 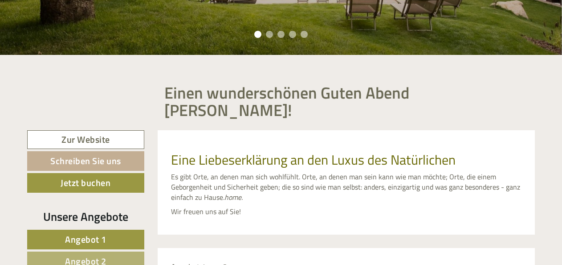 I want to click on span: Angebot 1, so click(x=86, y=239).